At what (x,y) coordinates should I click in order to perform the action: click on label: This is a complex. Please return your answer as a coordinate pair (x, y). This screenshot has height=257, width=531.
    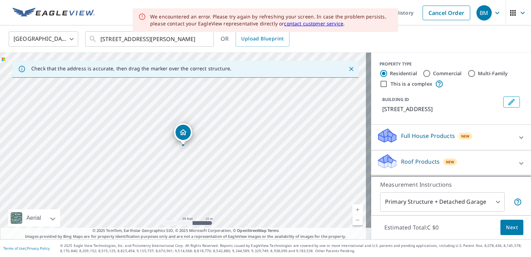
    Looking at the image, I should click on (412, 84).